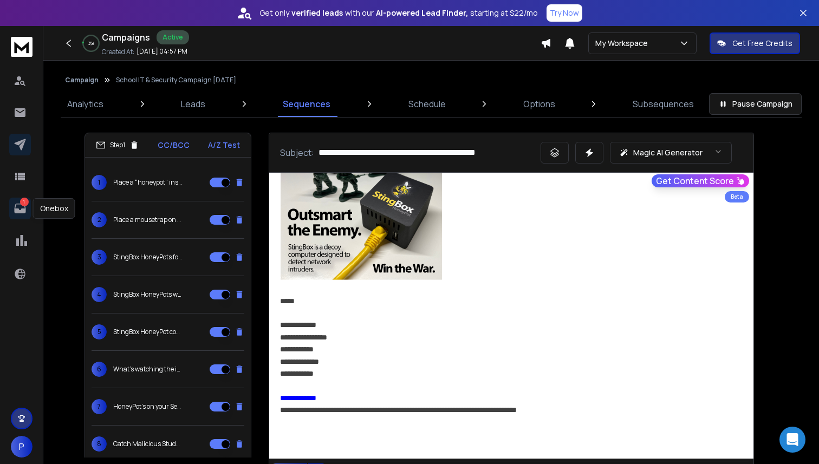  I want to click on p: Sequences, so click(306, 104).